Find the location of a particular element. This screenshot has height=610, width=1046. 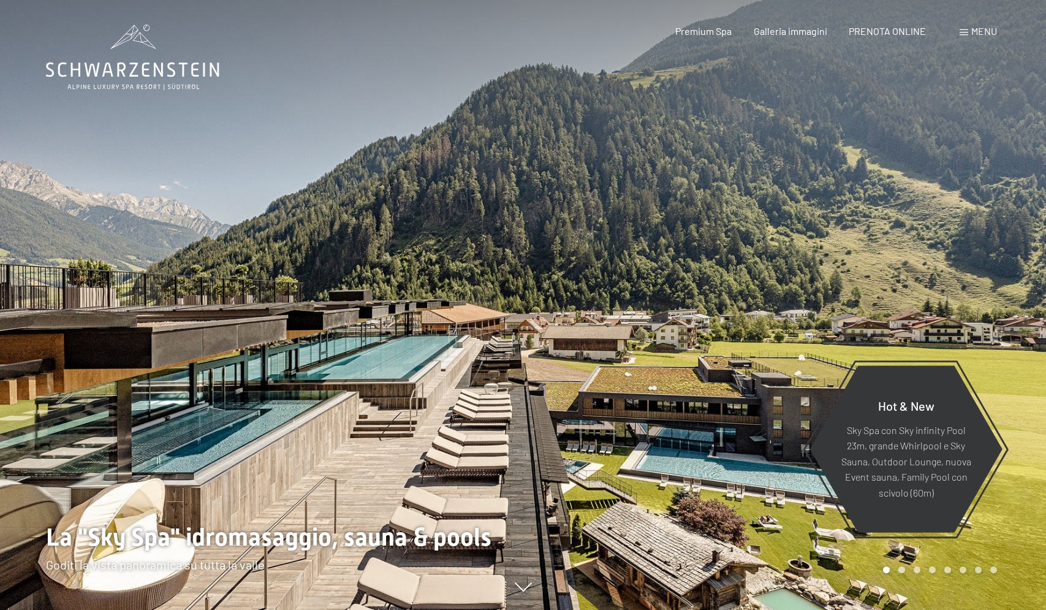

a: Hot & New Sky Spa con Sky infinity Pool 23m, grande Whirlpool e Sky Sauna, Outdoor Lounge, nuova ... is located at coordinates (905, 448).